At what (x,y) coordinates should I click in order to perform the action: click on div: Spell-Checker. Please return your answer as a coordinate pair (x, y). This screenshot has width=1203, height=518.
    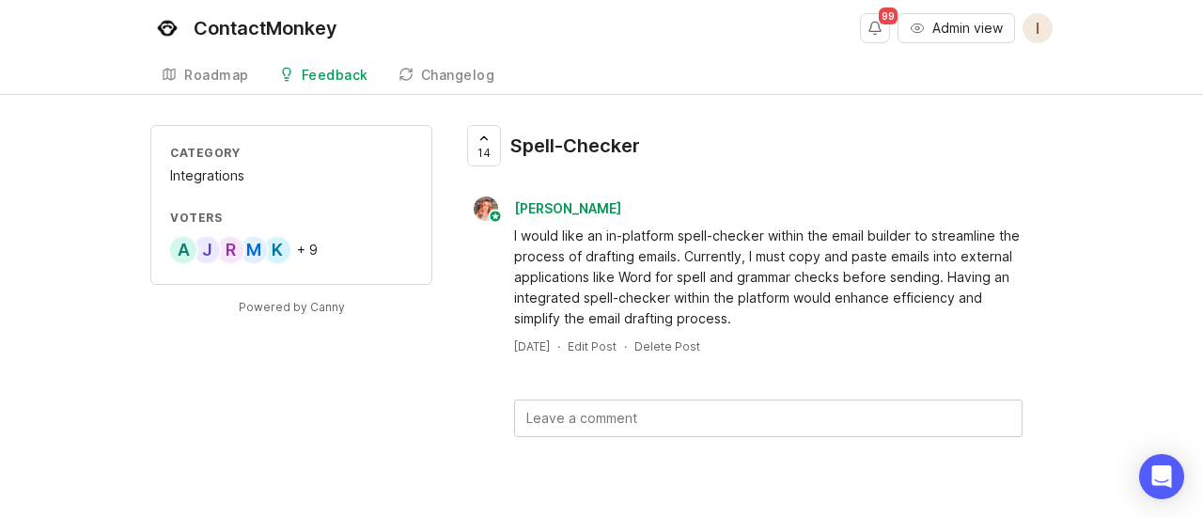
    Looking at the image, I should click on (575, 146).